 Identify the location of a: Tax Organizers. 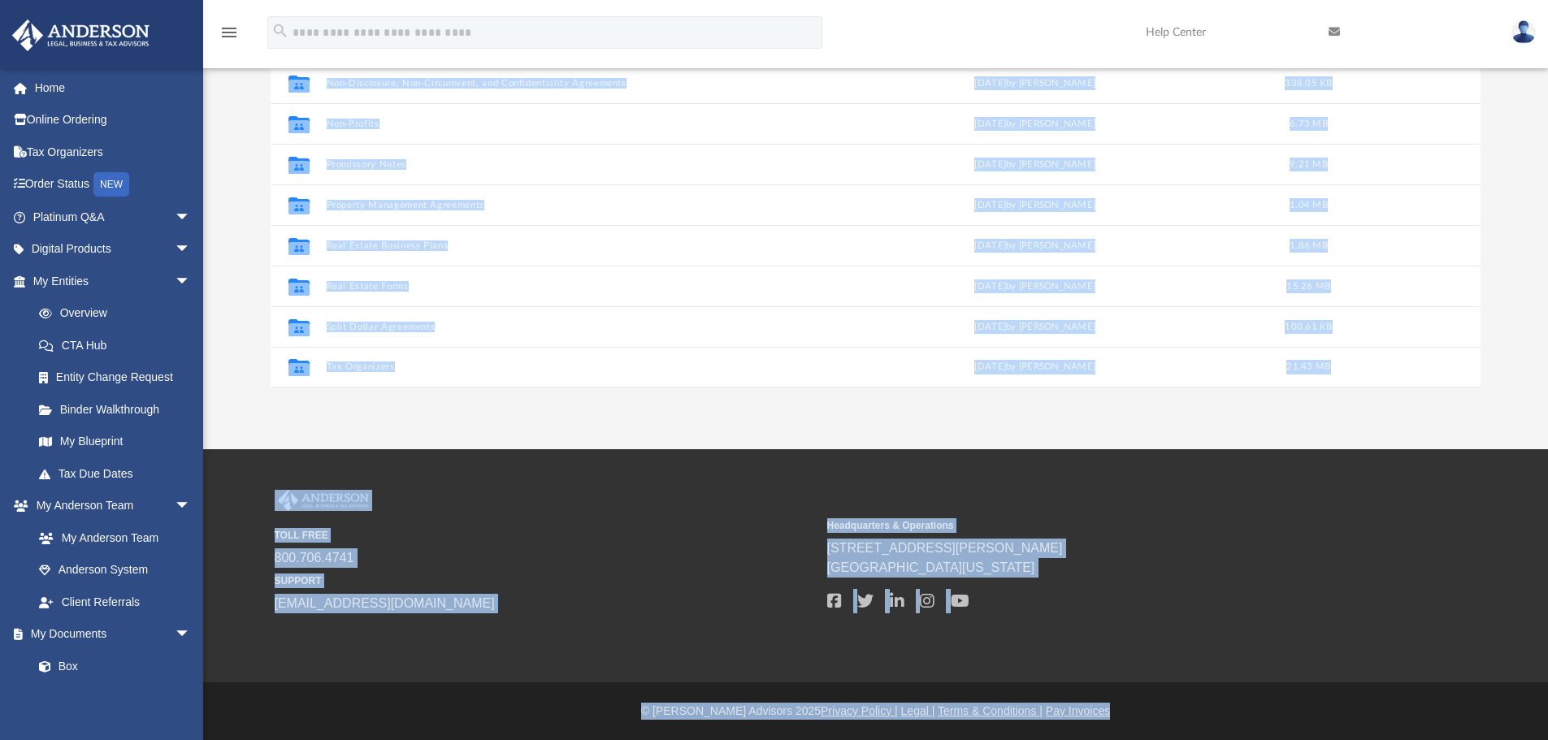
(113, 152).